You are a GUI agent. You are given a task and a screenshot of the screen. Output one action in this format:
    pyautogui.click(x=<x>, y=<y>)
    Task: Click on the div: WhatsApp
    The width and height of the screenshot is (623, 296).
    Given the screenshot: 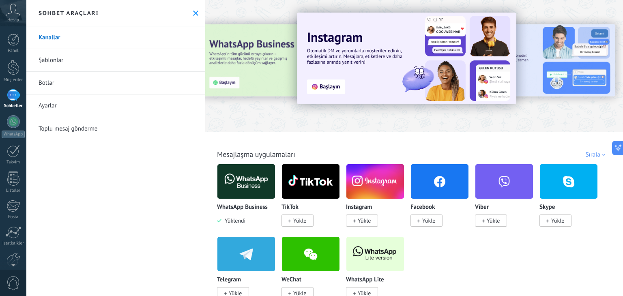 What is the action you would take?
    pyautogui.click(x=13, y=134)
    